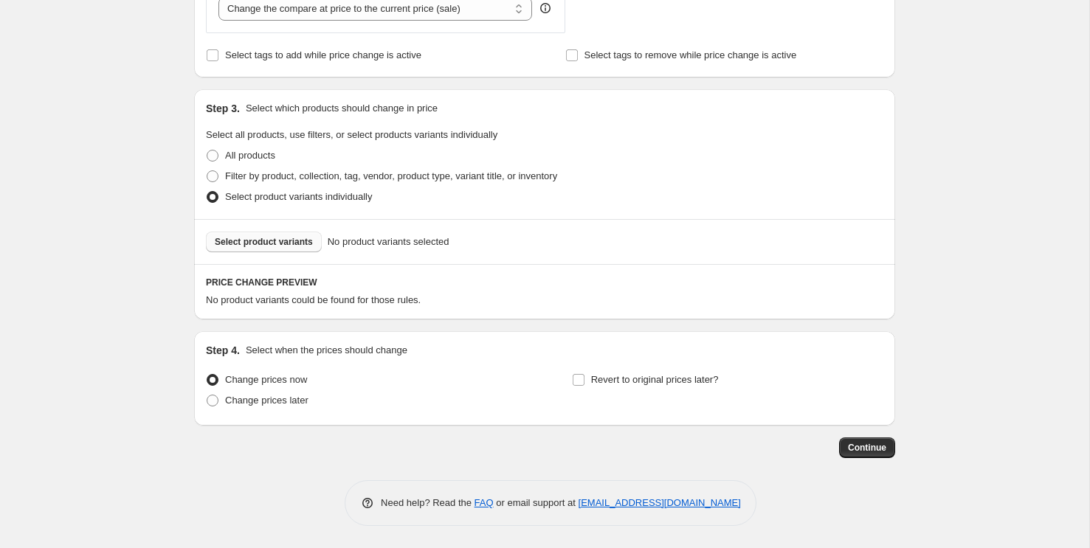 The height and width of the screenshot is (548, 1090). I want to click on button: Continue, so click(867, 448).